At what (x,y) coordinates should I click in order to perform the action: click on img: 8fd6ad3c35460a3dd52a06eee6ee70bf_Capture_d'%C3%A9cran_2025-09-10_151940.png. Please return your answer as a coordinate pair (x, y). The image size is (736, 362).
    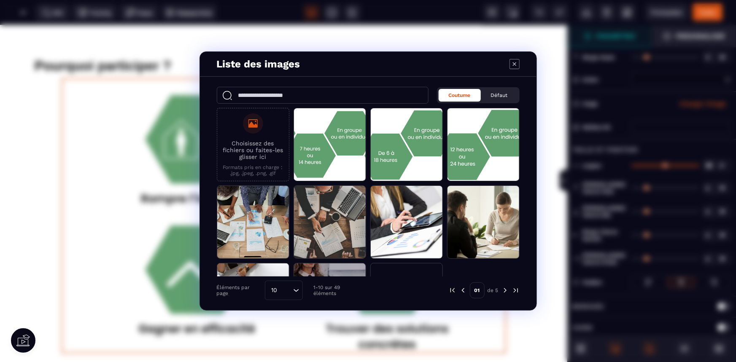
    Looking at the image, I should click on (284, 191).